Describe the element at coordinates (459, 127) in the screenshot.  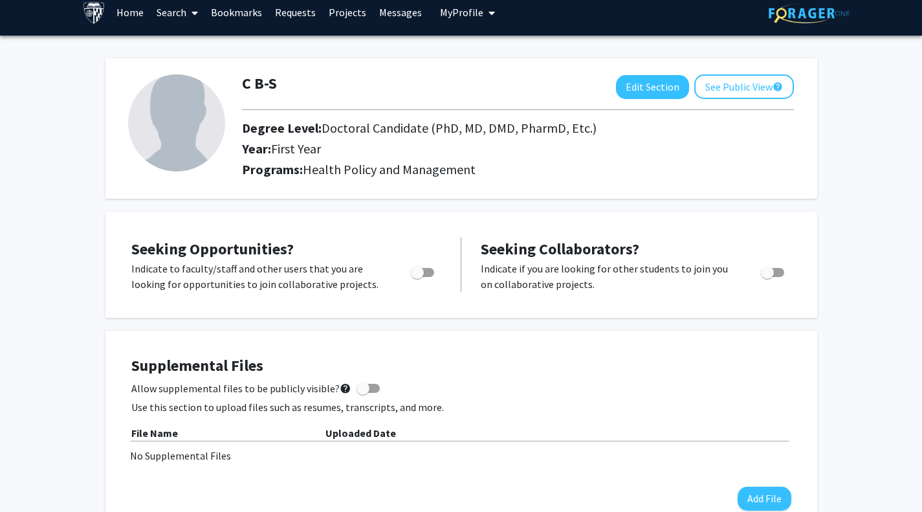
I see `span: Doctoral Candidate (PhD, MD, DMD, PharmD, Etc.)` at that location.